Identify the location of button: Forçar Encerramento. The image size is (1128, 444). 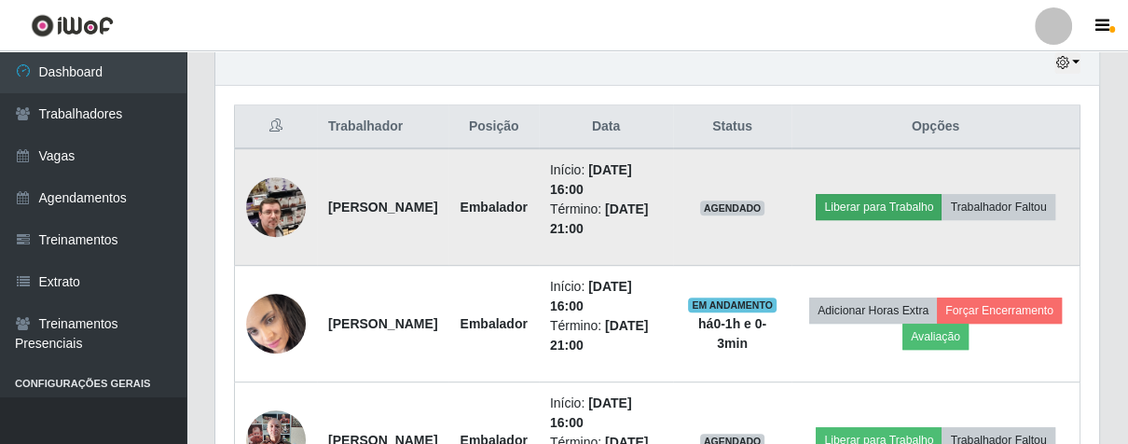
(1000, 310).